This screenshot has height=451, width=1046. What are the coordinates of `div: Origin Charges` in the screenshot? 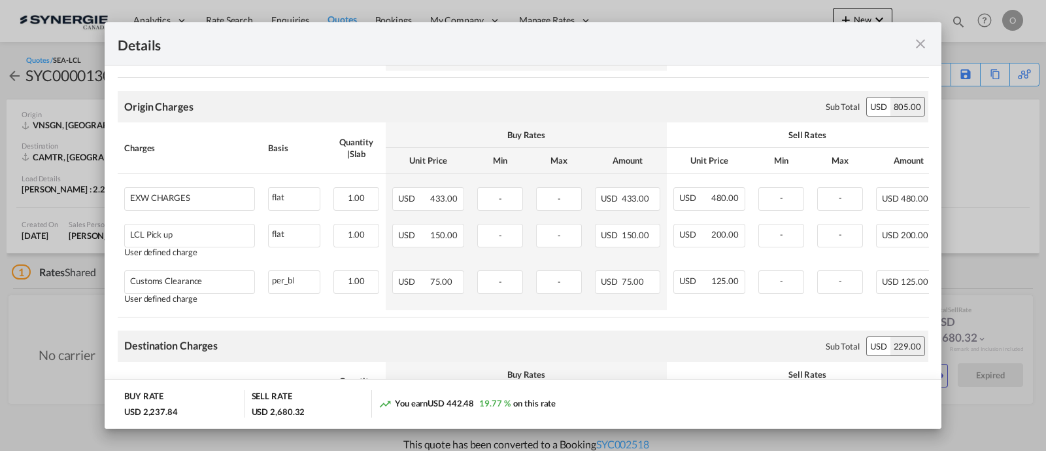 It's located at (159, 107).